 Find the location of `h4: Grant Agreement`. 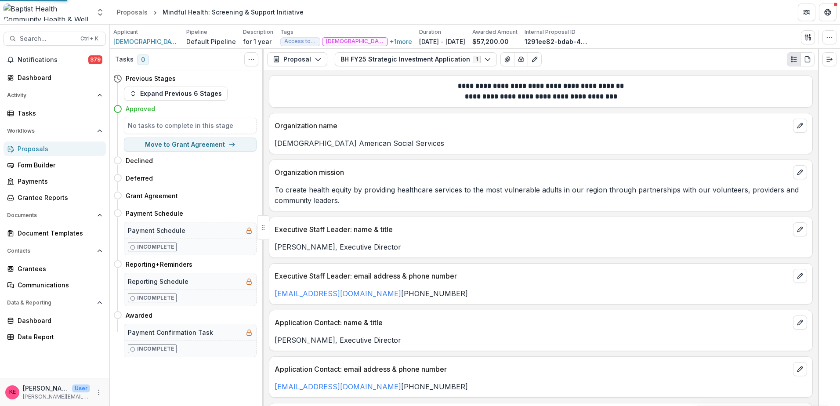

h4: Grant Agreement is located at coordinates (152, 196).